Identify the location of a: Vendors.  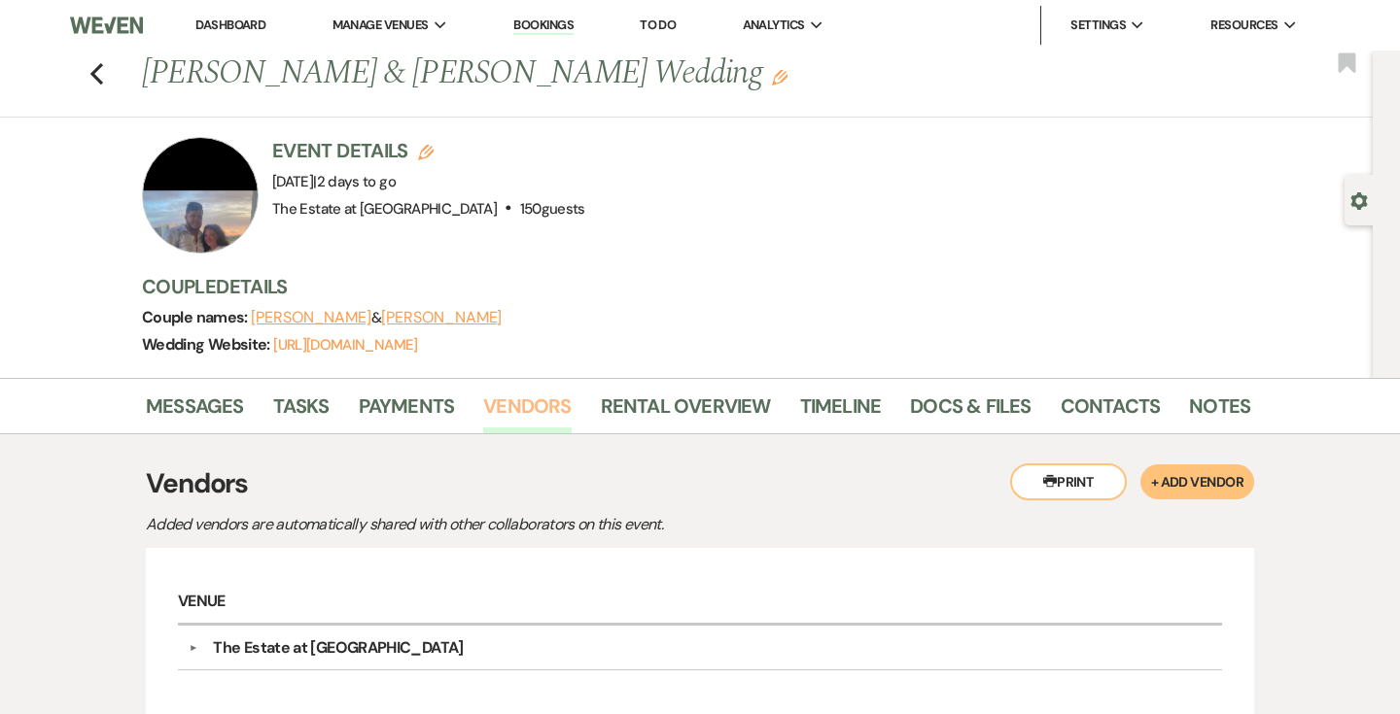
(527, 412).